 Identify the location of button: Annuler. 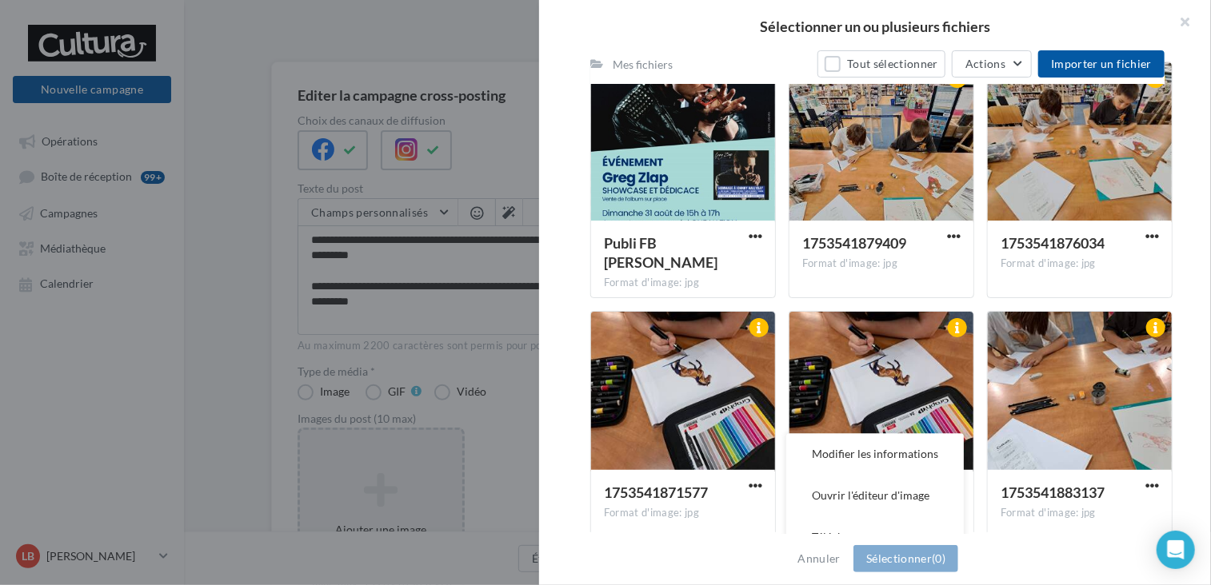
(819, 559).